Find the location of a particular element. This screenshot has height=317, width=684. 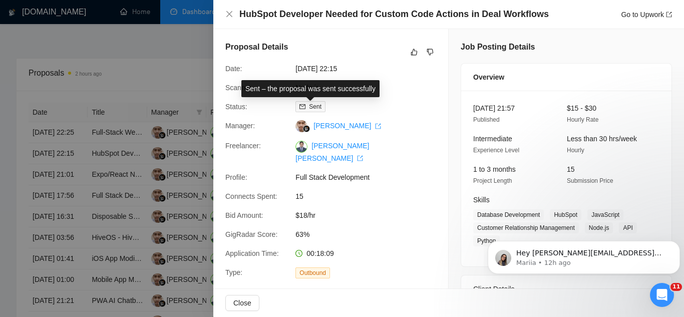

span: Submission Price is located at coordinates (590, 181).